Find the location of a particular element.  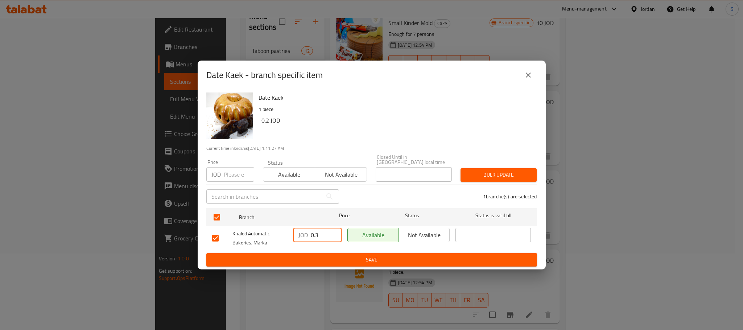

input: Search in branches is located at coordinates (264, 197).